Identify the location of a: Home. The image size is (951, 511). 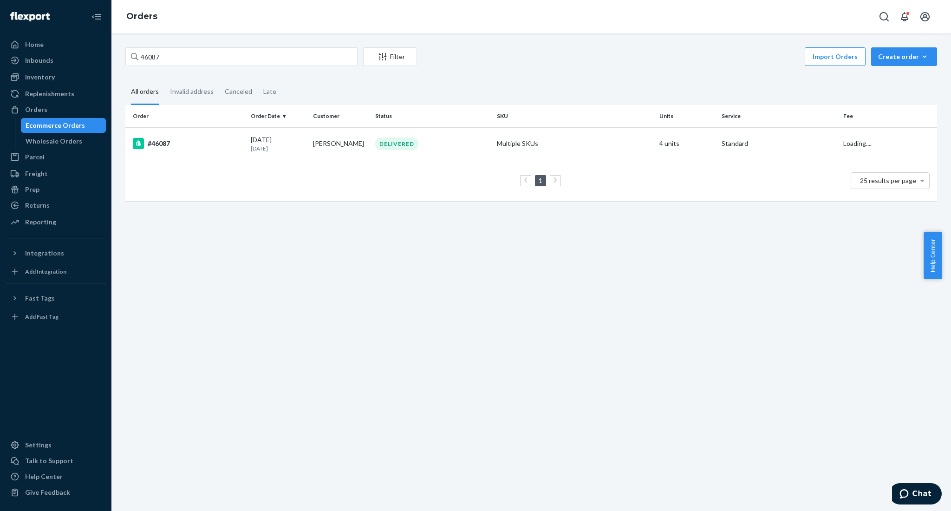
(56, 45).